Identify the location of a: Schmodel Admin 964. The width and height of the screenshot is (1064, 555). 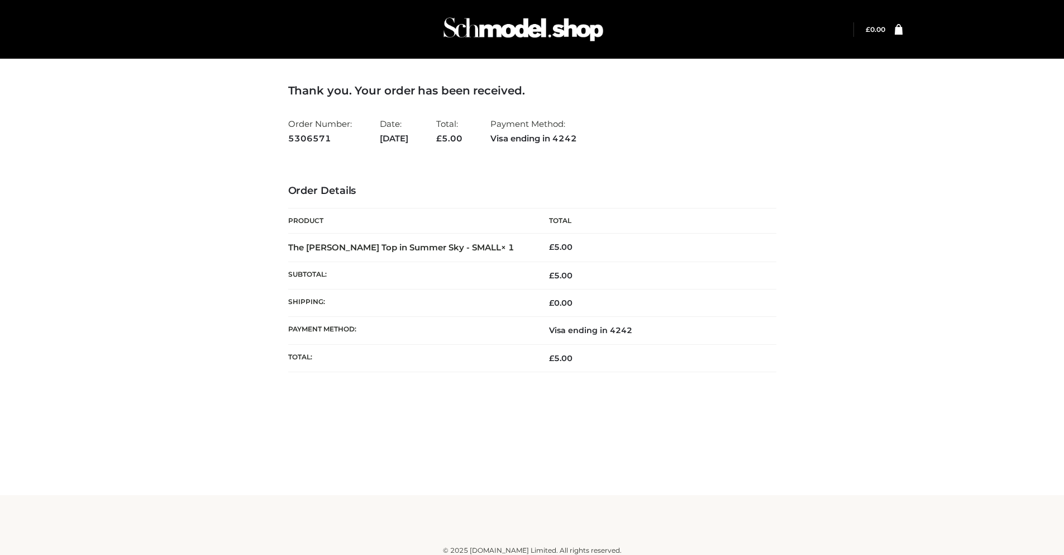
(523, 29).